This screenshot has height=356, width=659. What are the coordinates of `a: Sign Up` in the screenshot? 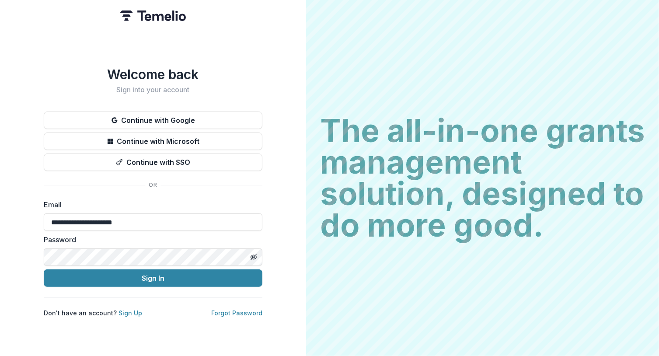 It's located at (130, 312).